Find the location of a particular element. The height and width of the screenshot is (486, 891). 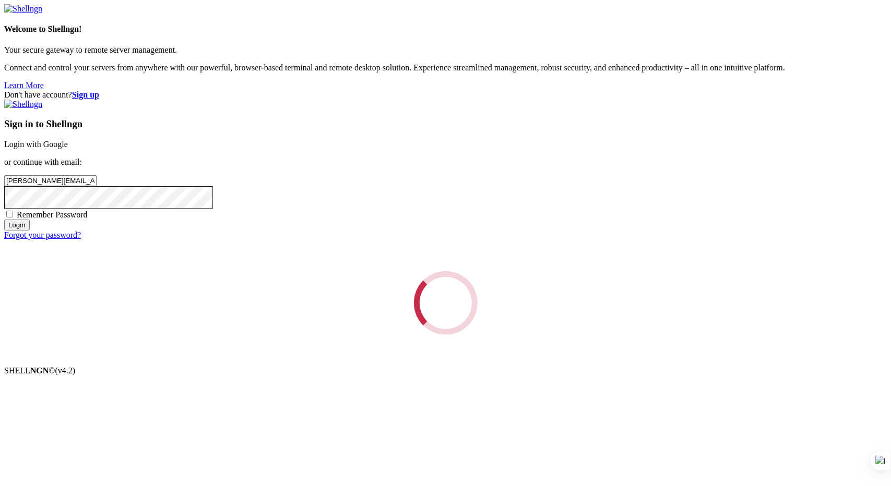

input: Remember Password is located at coordinates (9, 214).